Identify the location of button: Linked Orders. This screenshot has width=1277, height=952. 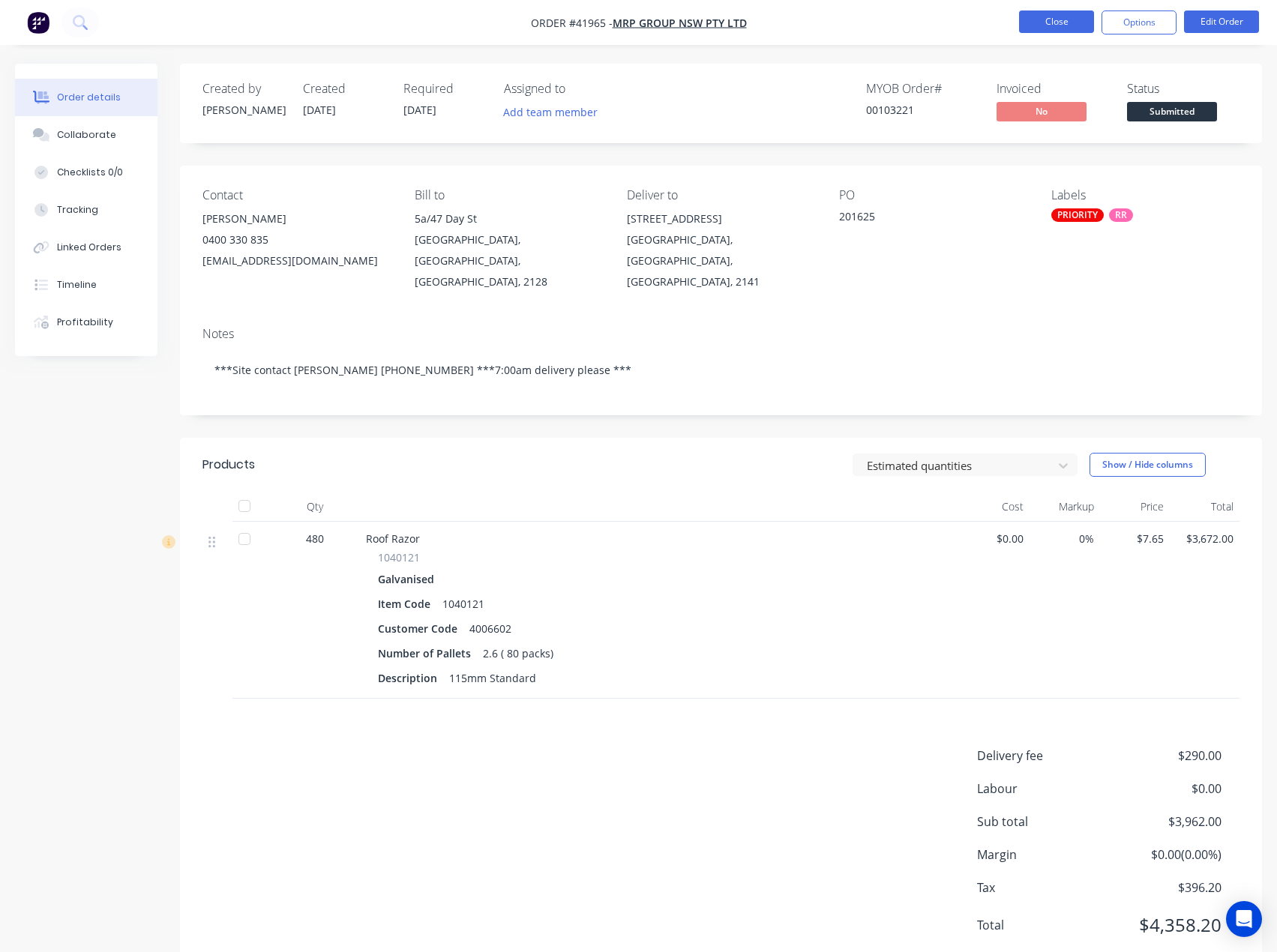
(86, 247).